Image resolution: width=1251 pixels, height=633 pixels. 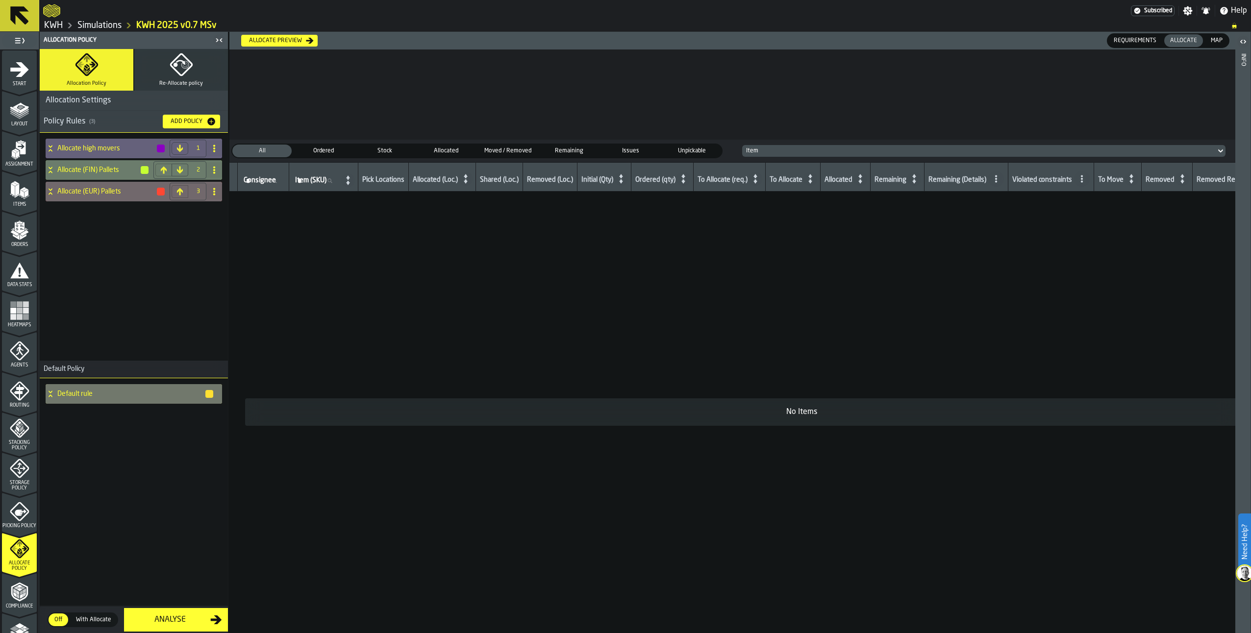 What do you see at coordinates (838, 181) in the screenshot?
I see `div: Allocated` at bounding box center [838, 181].